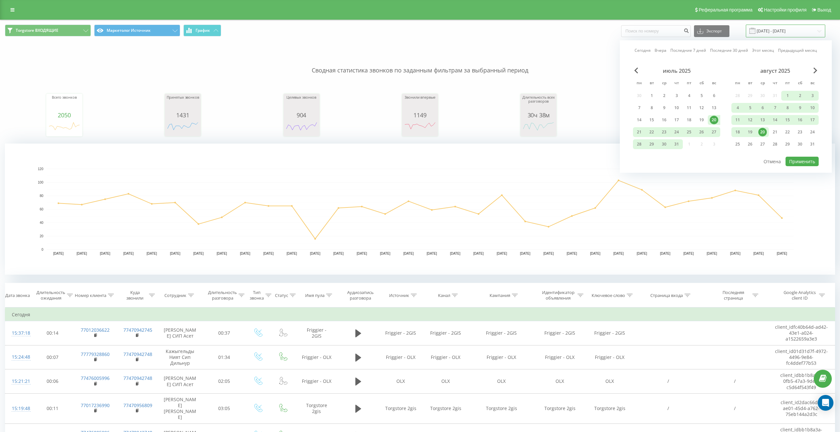  Describe the element at coordinates (639, 144) in the screenshot. I see `div: пн 28 июля 2025 г.` at that location.